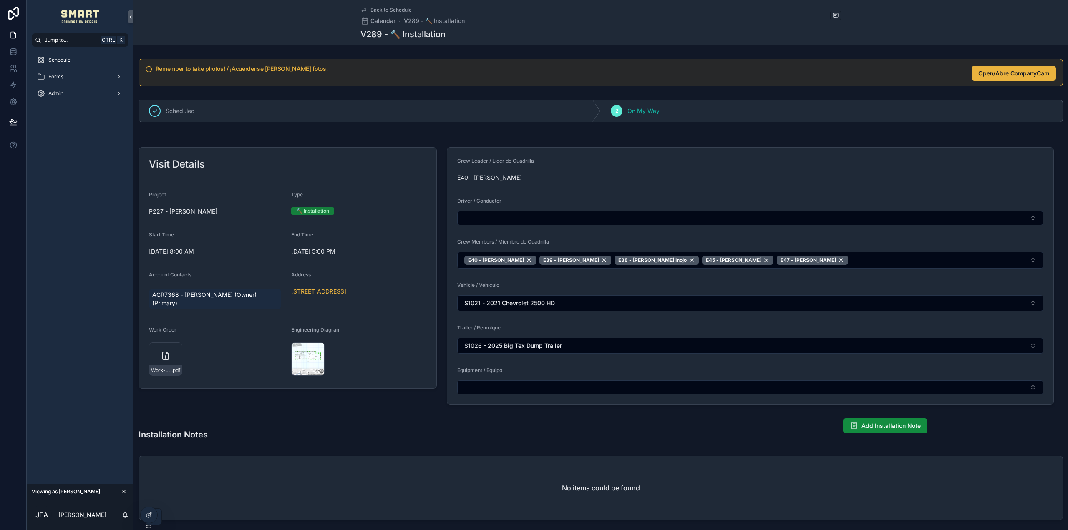 This screenshot has width=1068, height=530. I want to click on a: Calendar, so click(378, 21).